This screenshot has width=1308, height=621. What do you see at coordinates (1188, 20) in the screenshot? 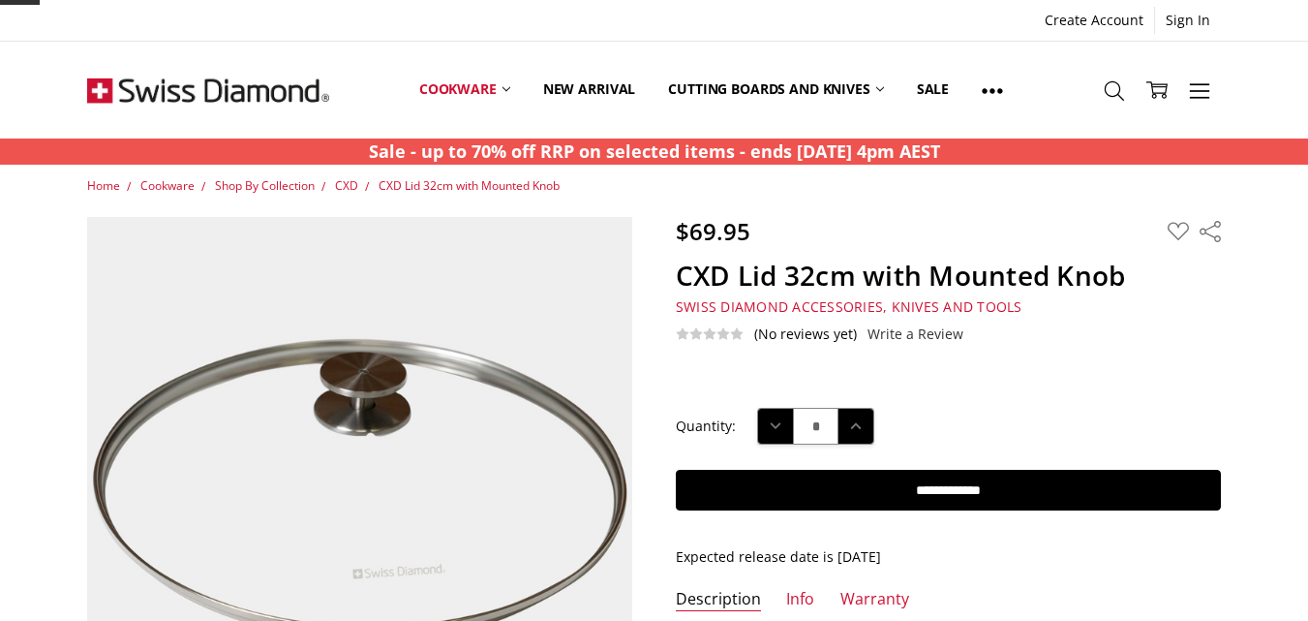
I see `a: Sign In` at bounding box center [1188, 20].